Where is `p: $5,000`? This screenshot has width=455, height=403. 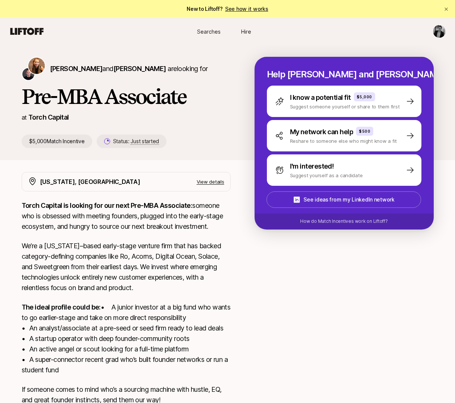
p: $5,000 is located at coordinates (365, 97).